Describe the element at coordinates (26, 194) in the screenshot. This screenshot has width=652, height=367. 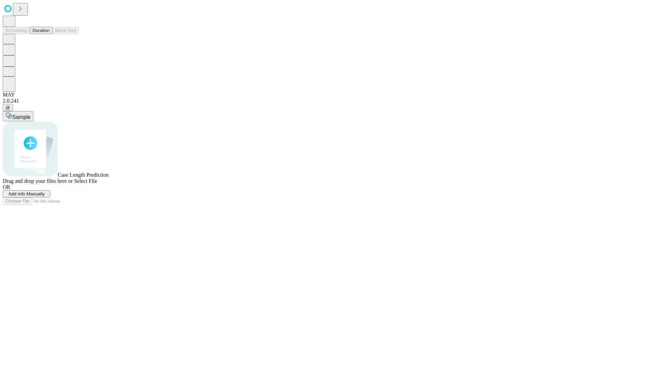
I see `button: Add Info Manually` at that location.